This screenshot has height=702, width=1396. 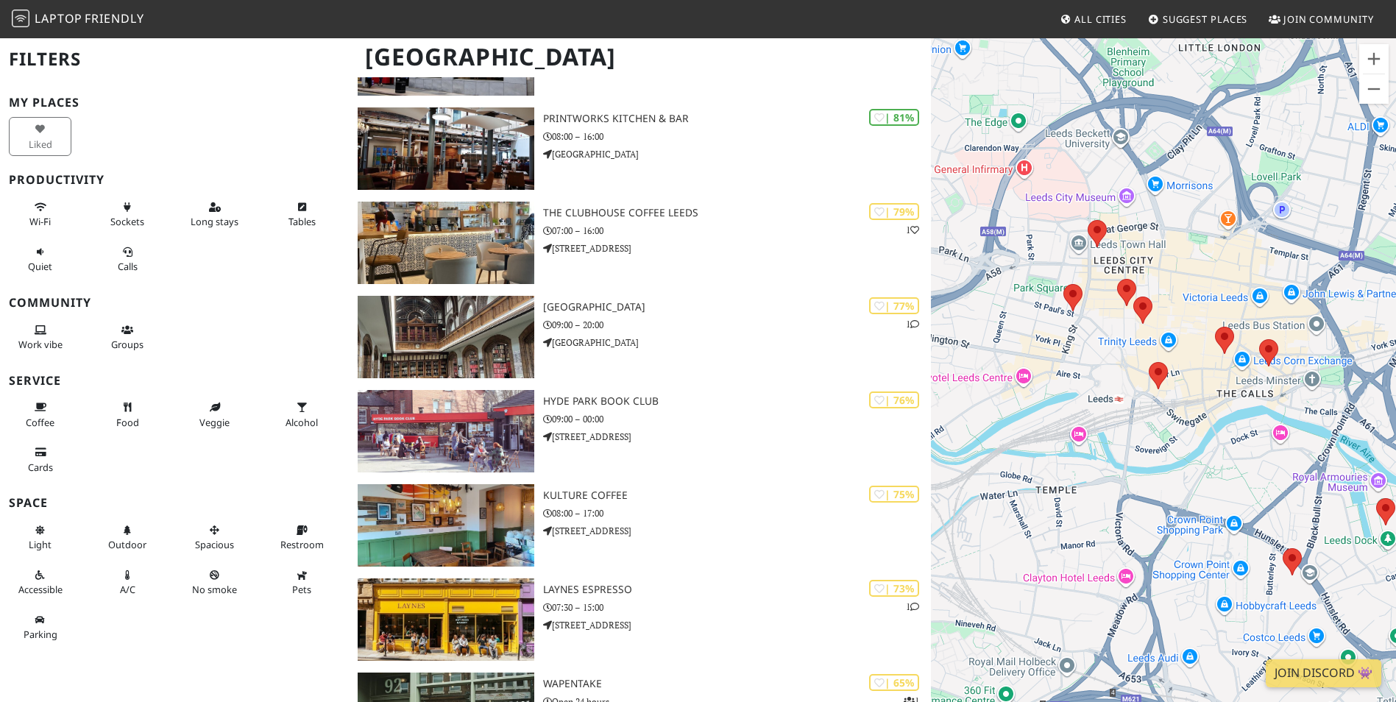 What do you see at coordinates (894, 305) in the screenshot?
I see `div: | 77%` at bounding box center [894, 305].